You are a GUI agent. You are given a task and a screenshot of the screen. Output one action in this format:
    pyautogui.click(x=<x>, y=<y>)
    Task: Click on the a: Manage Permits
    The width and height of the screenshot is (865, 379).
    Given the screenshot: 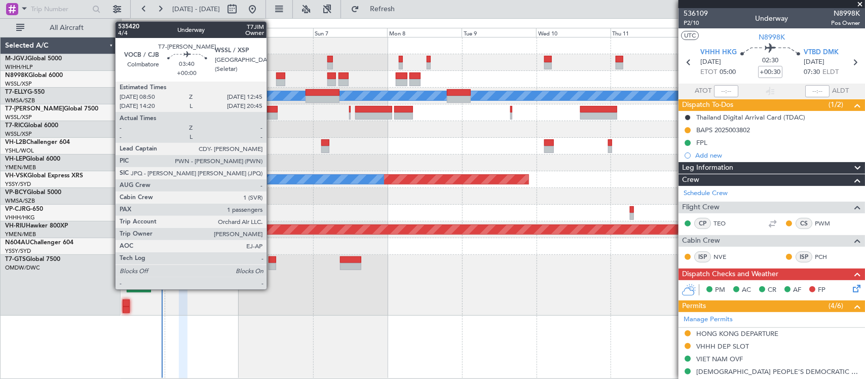 What is the action you would take?
    pyautogui.click(x=708, y=320)
    